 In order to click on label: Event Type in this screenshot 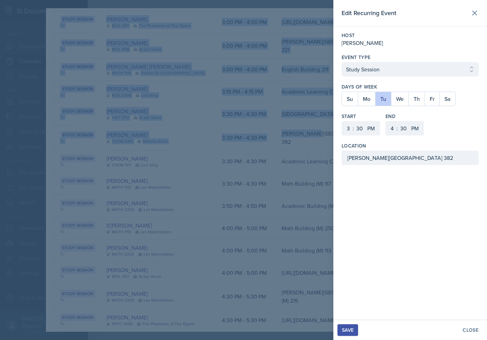, I will do `click(356, 57)`.